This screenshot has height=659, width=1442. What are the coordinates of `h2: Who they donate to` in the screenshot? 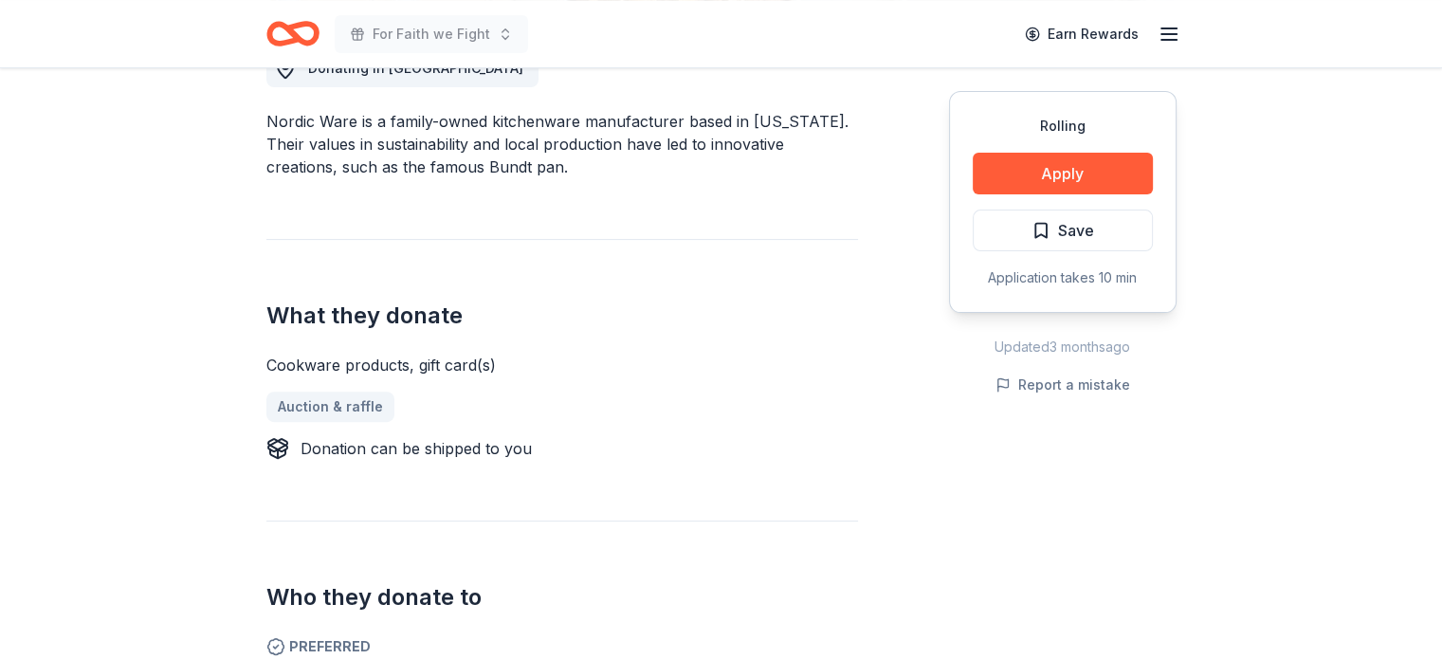 It's located at (562, 597).